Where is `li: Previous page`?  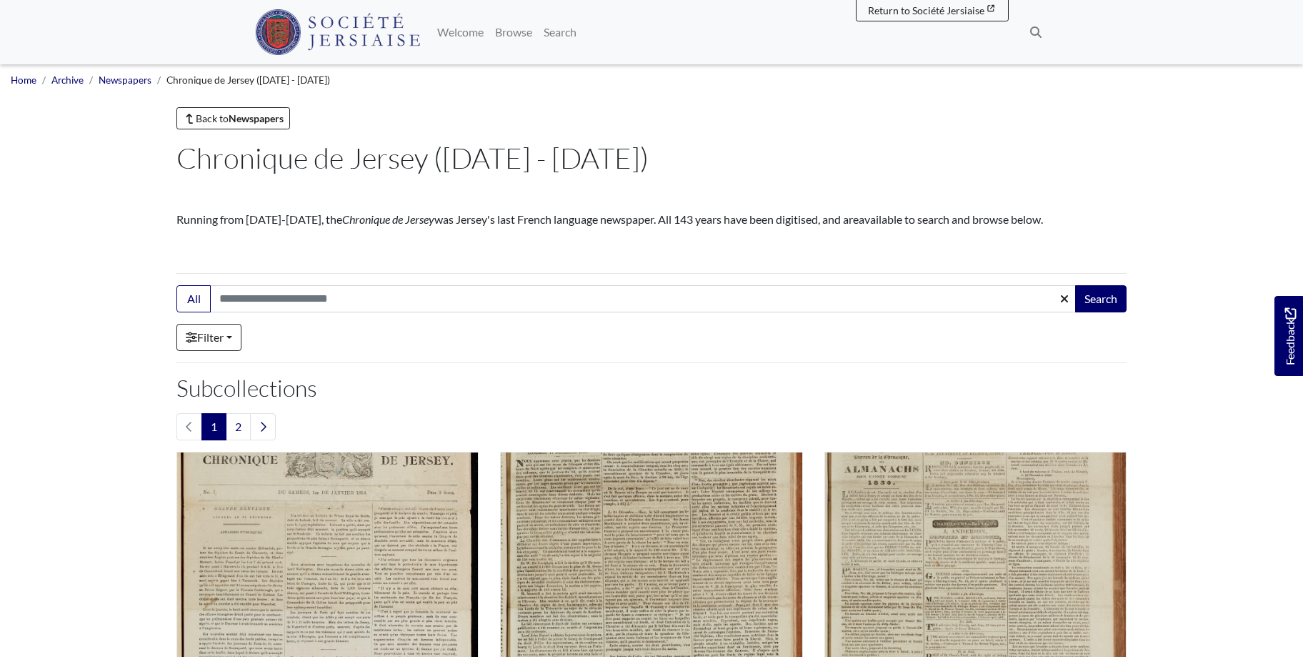 li: Previous page is located at coordinates (189, 427).